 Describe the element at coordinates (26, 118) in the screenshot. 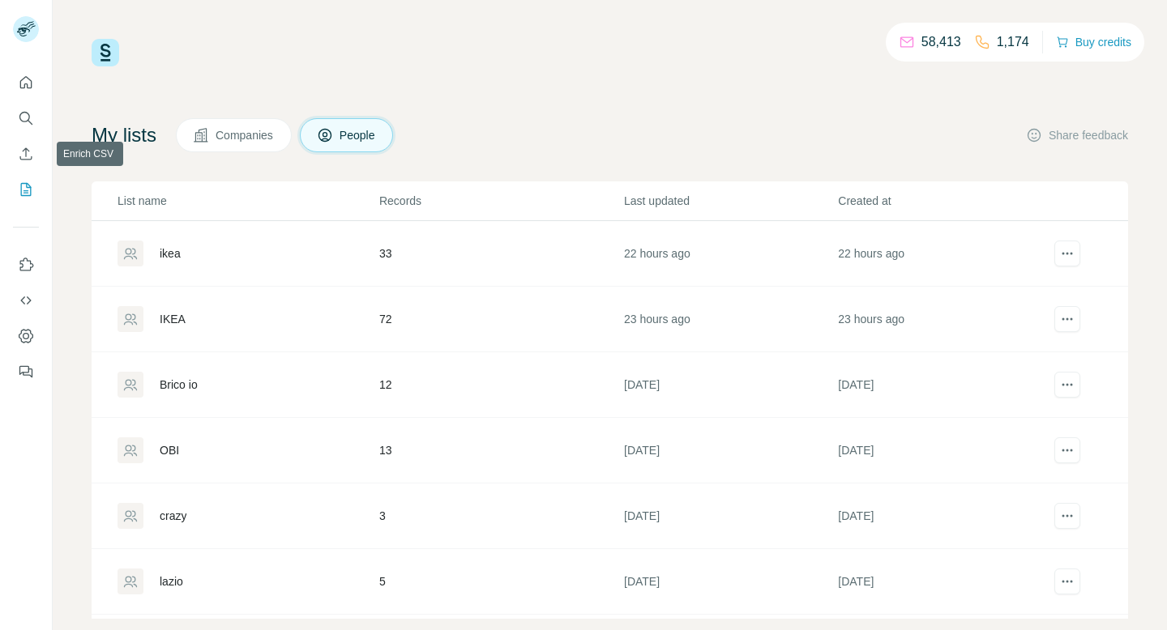

I see `button: Search` at that location.